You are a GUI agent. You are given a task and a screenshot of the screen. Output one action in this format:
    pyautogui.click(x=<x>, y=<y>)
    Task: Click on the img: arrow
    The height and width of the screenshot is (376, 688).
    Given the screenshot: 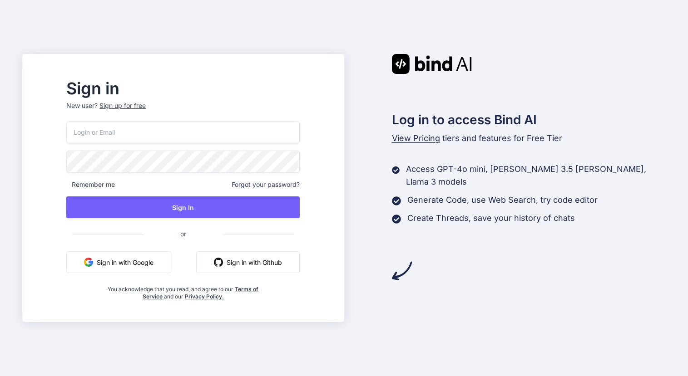 What is the action you would take?
    pyautogui.click(x=402, y=271)
    